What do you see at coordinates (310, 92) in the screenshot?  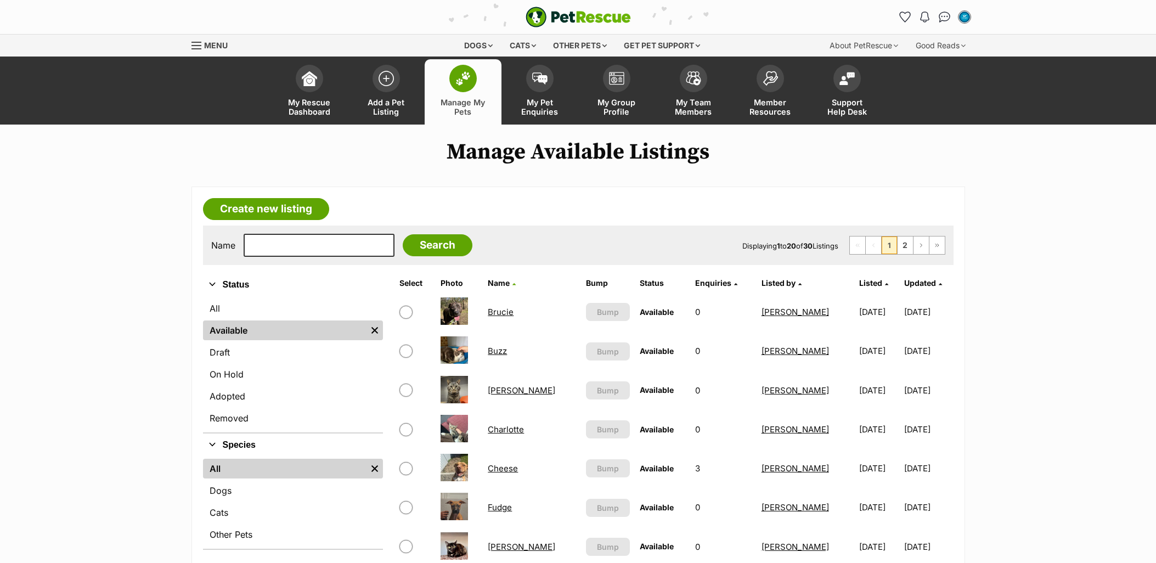 I see `a: My Rescue Dashboard` at bounding box center [310, 92].